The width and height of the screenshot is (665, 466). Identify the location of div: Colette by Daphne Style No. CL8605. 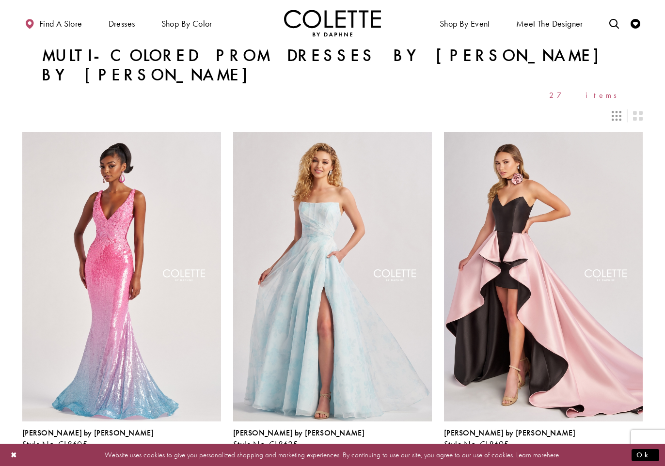
(88, 439).